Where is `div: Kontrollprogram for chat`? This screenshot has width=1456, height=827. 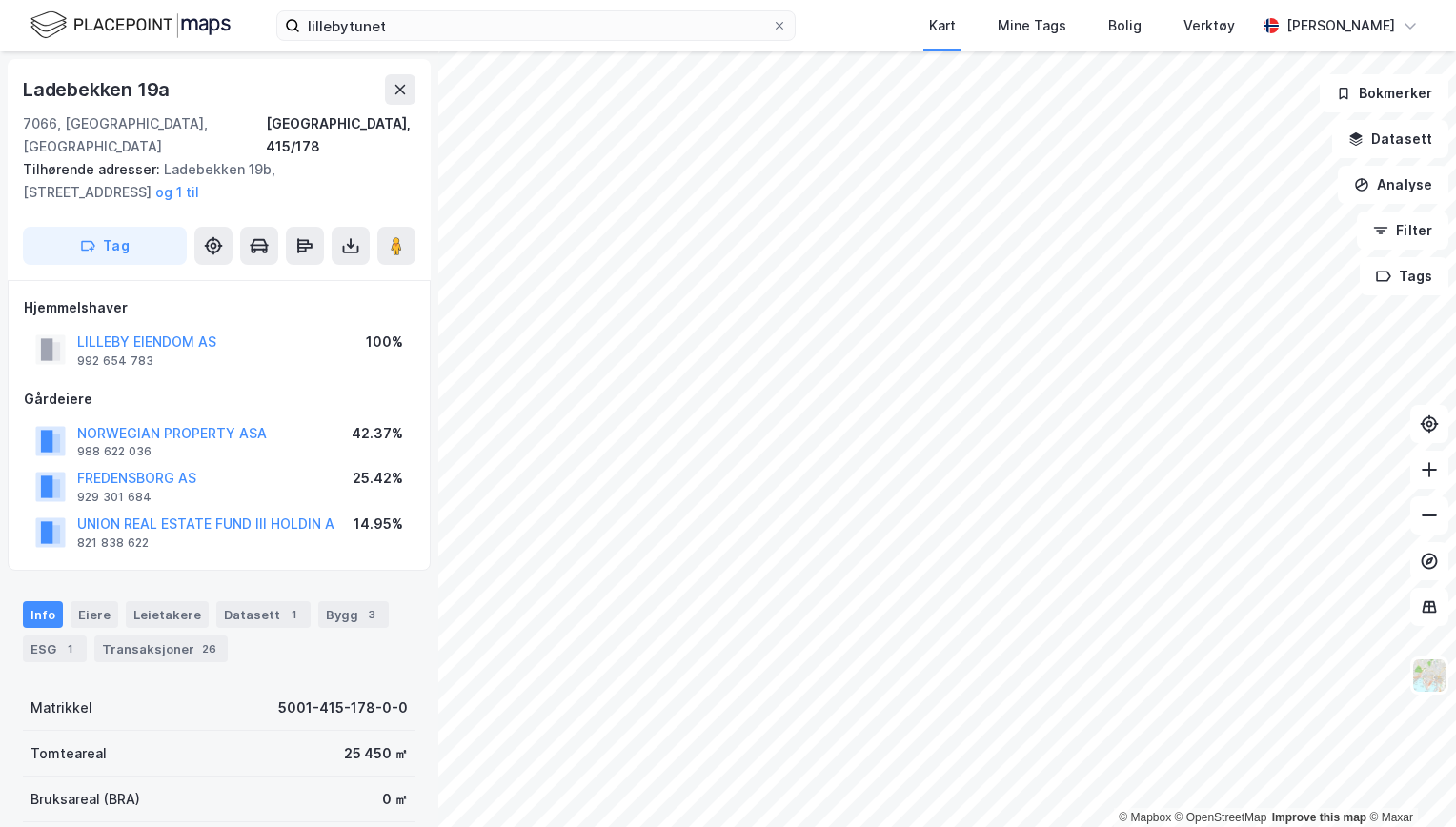
div: Kontrollprogram for chat is located at coordinates (1409, 781).